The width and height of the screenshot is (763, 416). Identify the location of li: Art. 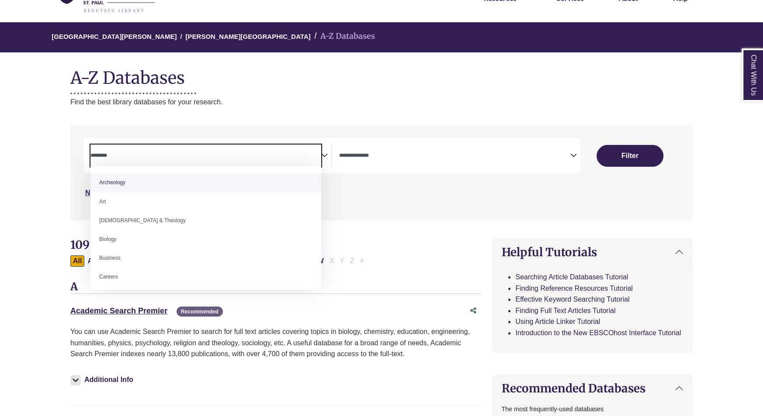
(206, 202).